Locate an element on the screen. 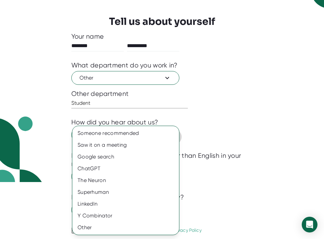 This screenshot has height=239, width=324. div: Open Intercom Messenger is located at coordinates (310, 224).